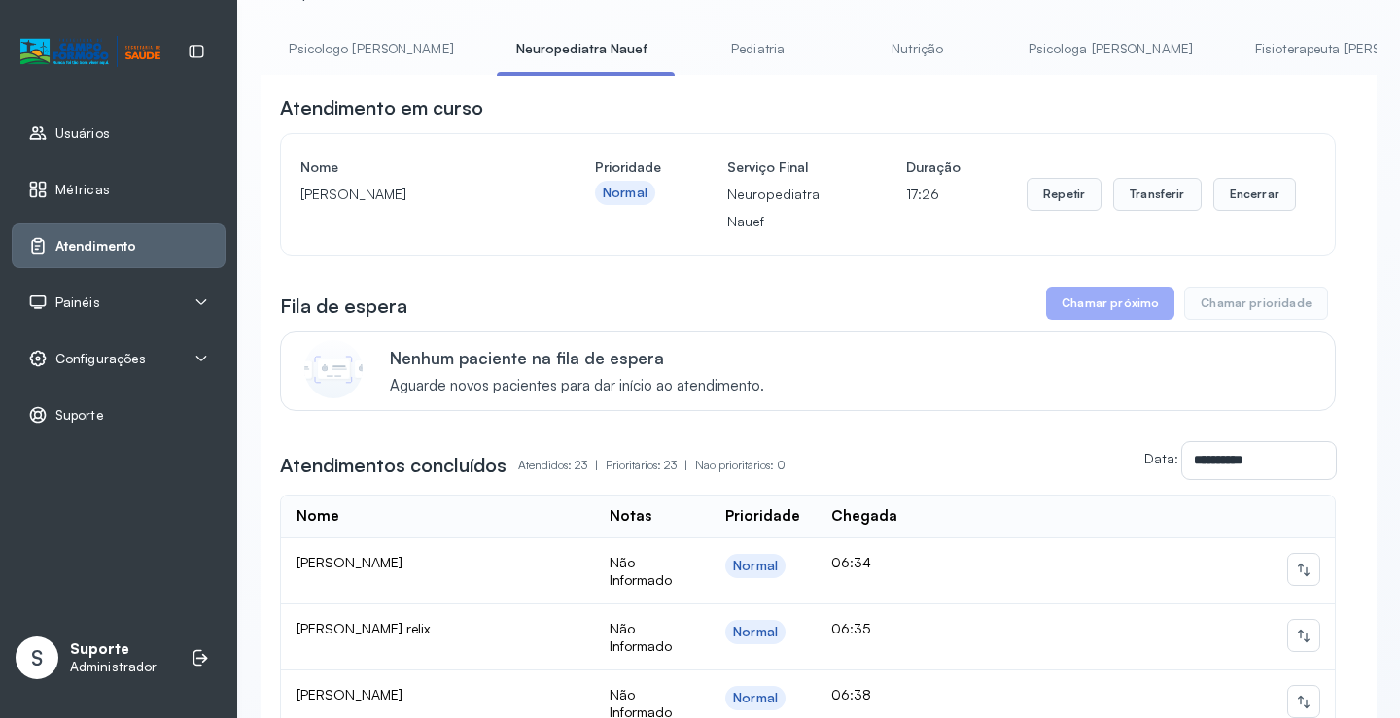 The height and width of the screenshot is (718, 1400). I want to click on div: Chegada, so click(864, 516).